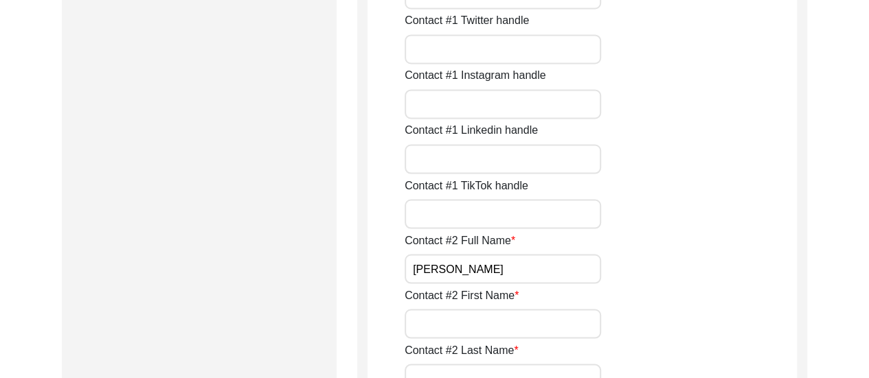 This screenshot has height=378, width=869. What do you see at coordinates (461, 350) in the screenshot?
I see `label: Contact #2 Last Name` at bounding box center [461, 350].